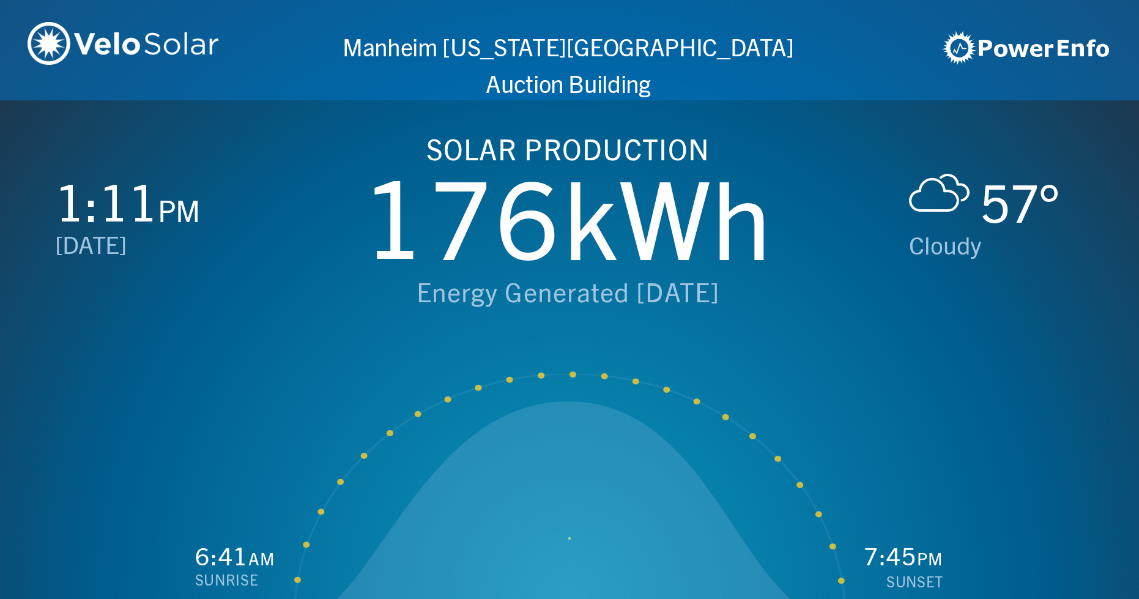 Image resolution: width=1139 pixels, height=599 pixels. What do you see at coordinates (930, 558) in the screenshot?
I see `span: pm` at bounding box center [930, 558].